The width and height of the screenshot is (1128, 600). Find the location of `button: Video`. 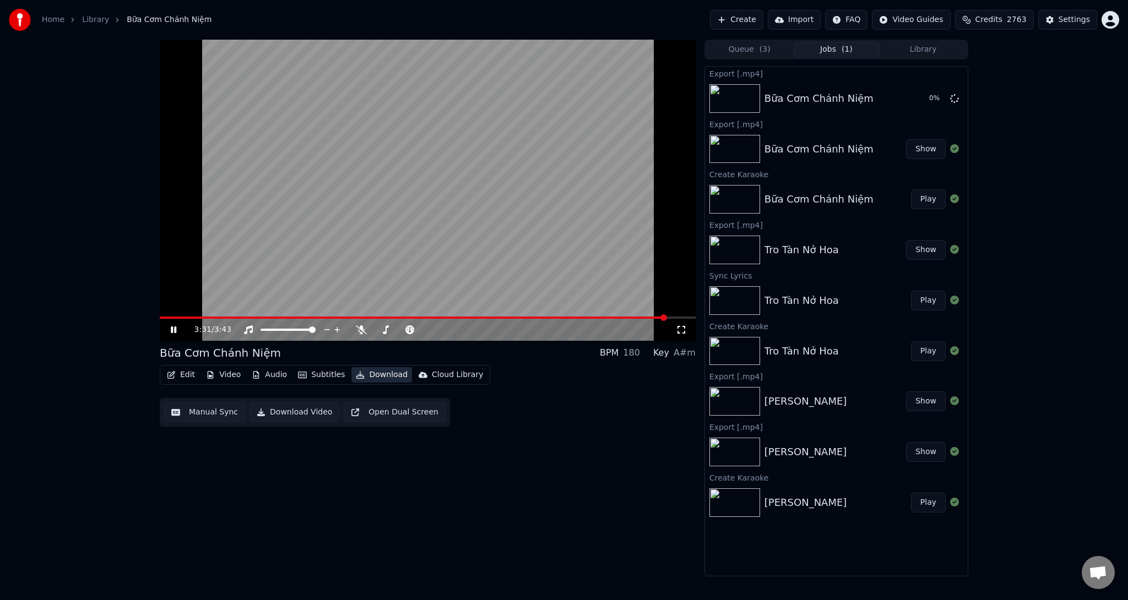

button: Video is located at coordinates (223, 375).